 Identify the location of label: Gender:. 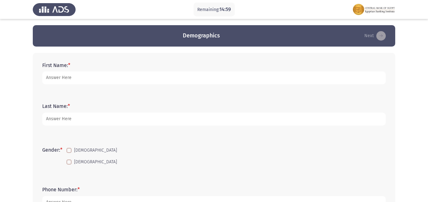
(52, 150).